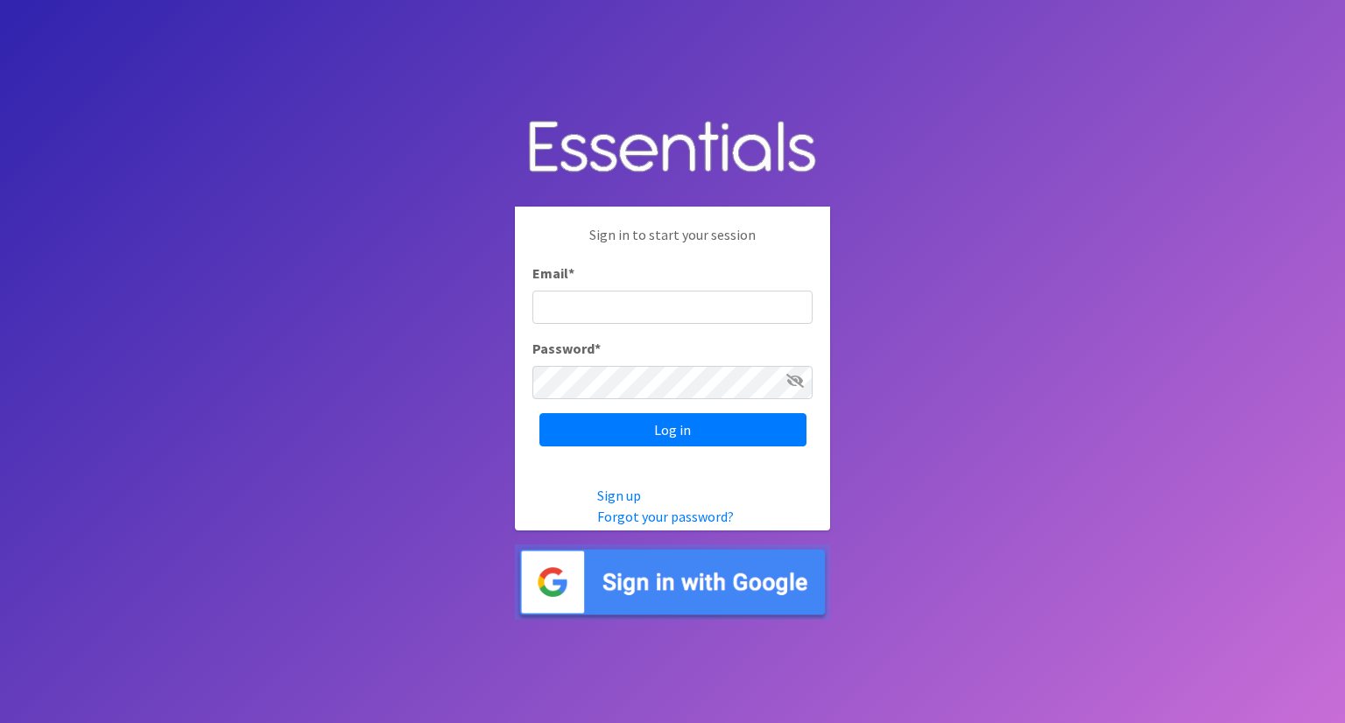 The height and width of the screenshot is (723, 1345). Describe the element at coordinates (672, 243) in the screenshot. I see `p: Sign in to start your session` at that location.